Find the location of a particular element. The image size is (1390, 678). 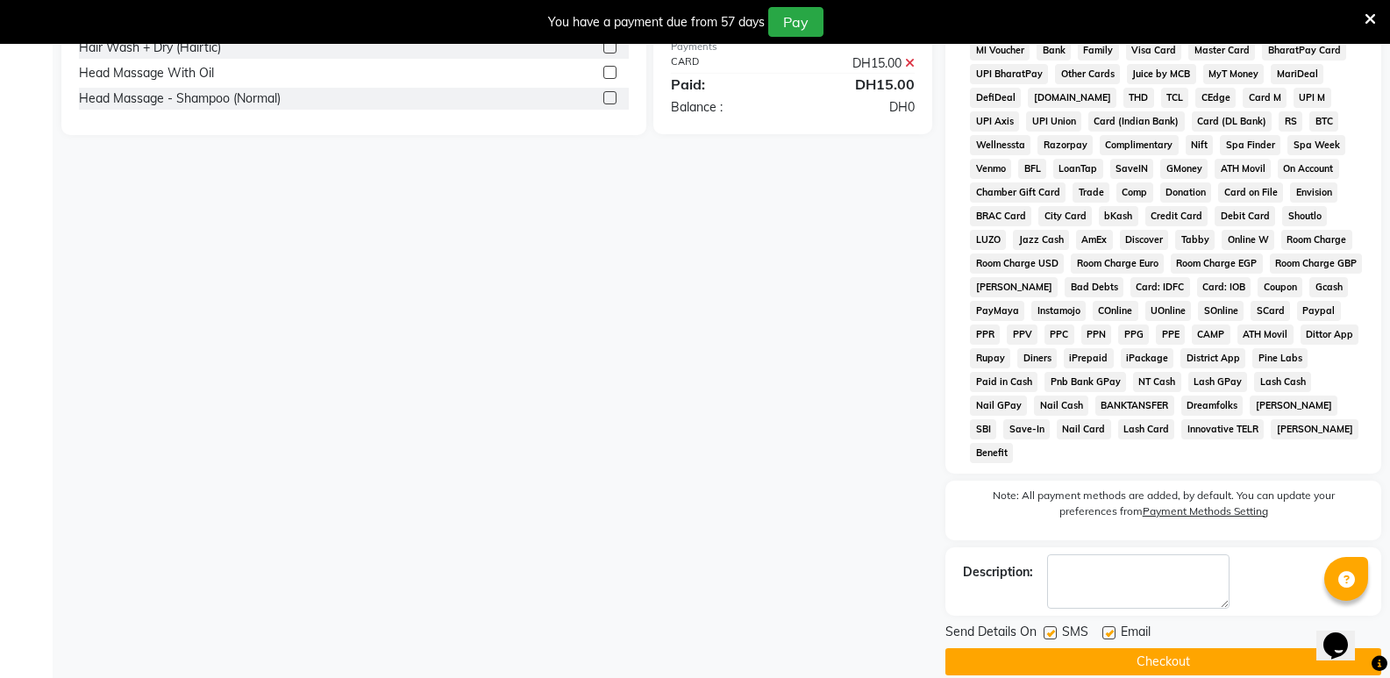

span: Shoutlo is located at coordinates (1304, 216).